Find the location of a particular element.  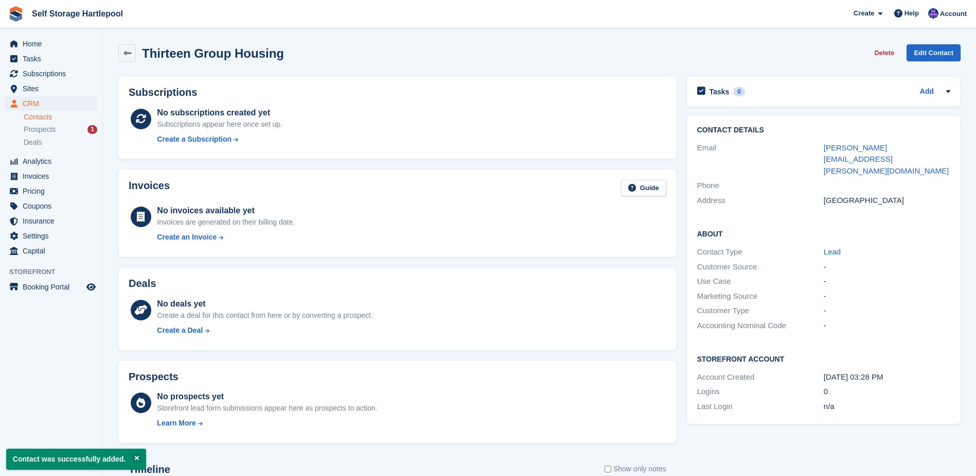

a: Create a Subscription is located at coordinates (220, 139).